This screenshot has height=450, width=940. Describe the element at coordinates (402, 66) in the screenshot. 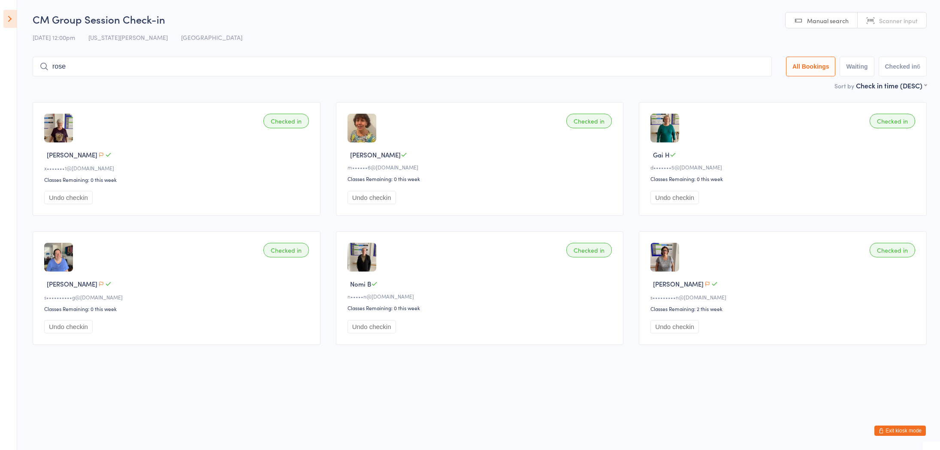

I see `input: Search` at that location.